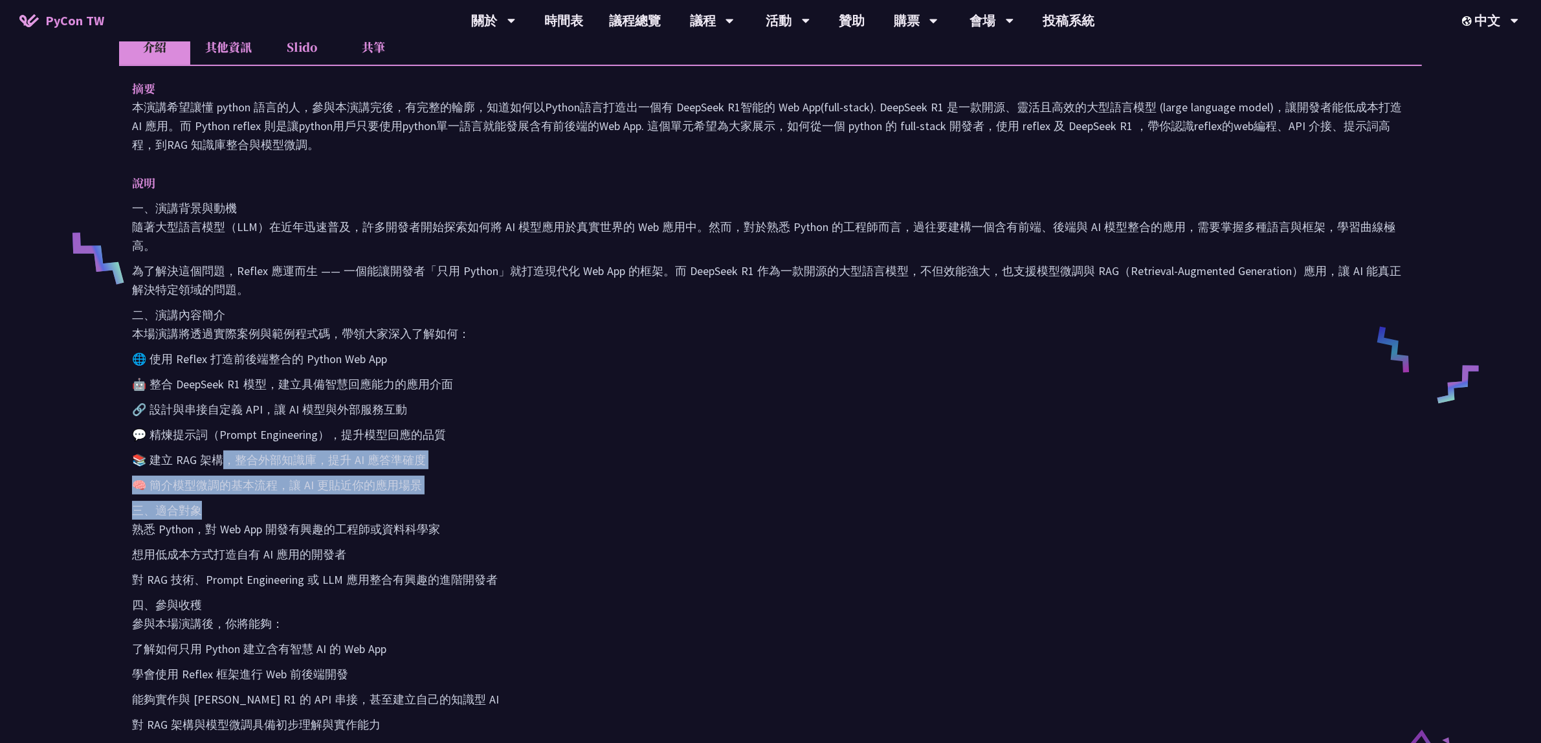 The width and height of the screenshot is (1541, 743). Describe the element at coordinates (770, 459) in the screenshot. I see `p: 📚 建立 RAG 架構，整合外部知識庫，提升 AI 應答準確度` at that location.